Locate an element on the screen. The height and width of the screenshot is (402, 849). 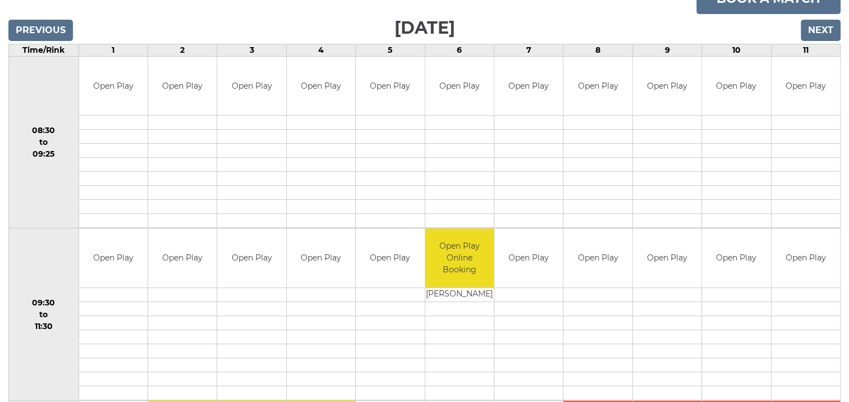
td: 2 is located at coordinates (182, 50).